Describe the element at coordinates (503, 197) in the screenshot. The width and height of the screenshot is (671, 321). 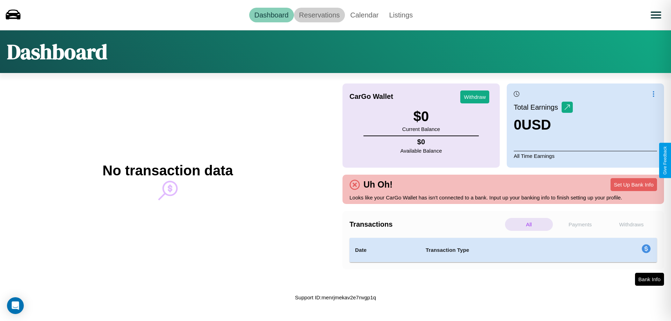
I see `p: Looks like your CarGo Wallet has isn't connected to a bank. Input up your banking info to finish ...` at that location.